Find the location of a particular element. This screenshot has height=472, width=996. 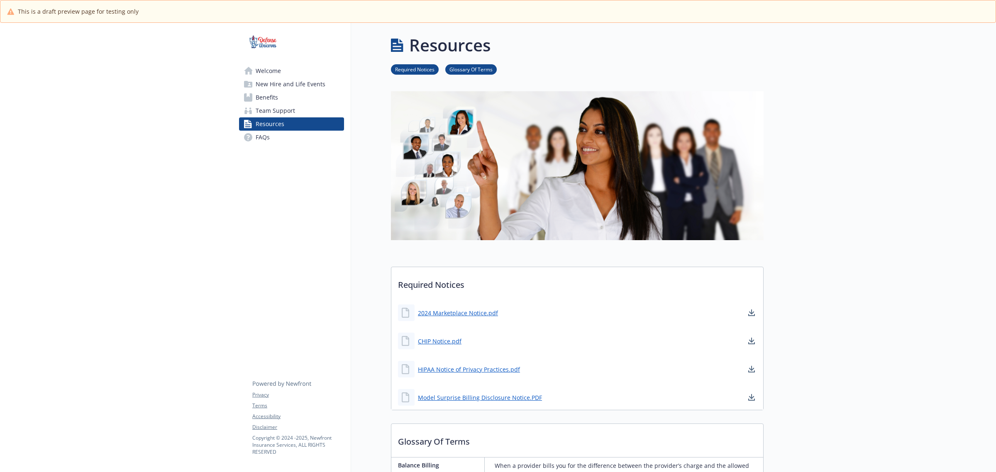

a: Required Notices is located at coordinates (414, 69).